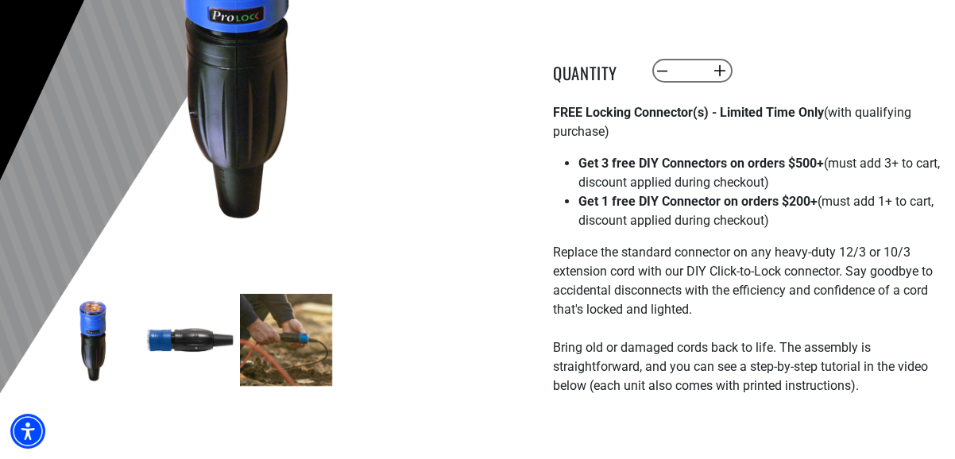 This screenshot has height=459, width=955. Describe the element at coordinates (28, 432) in the screenshot. I see `div: Accessibility Menu` at that location.